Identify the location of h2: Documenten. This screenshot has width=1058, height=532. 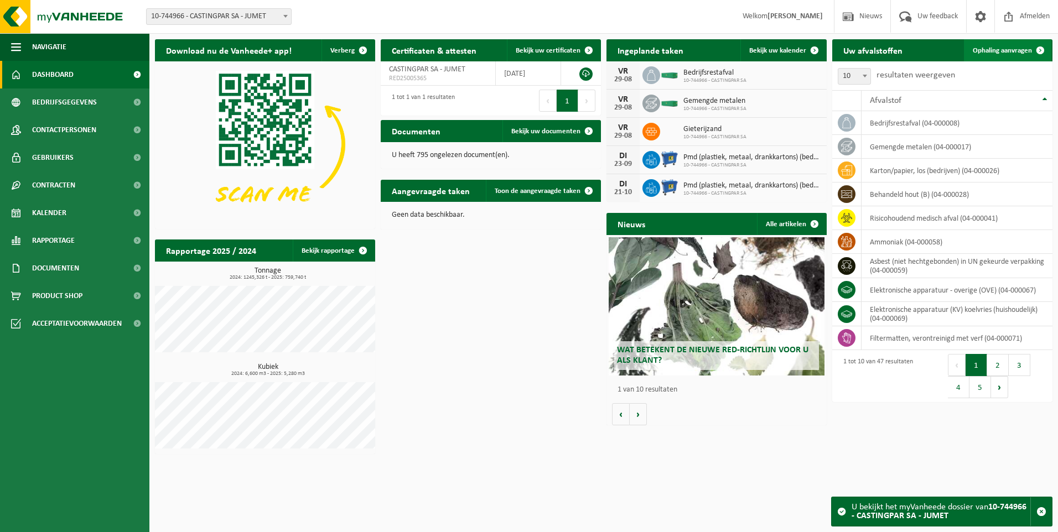
(416, 131).